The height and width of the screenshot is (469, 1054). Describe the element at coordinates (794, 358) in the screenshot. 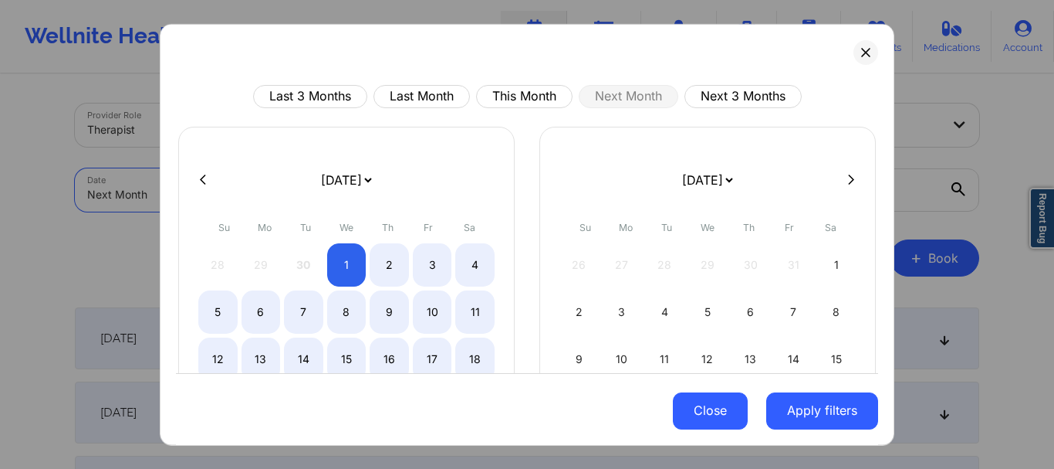

I see `div: Fri Nov 14 2025` at that location.